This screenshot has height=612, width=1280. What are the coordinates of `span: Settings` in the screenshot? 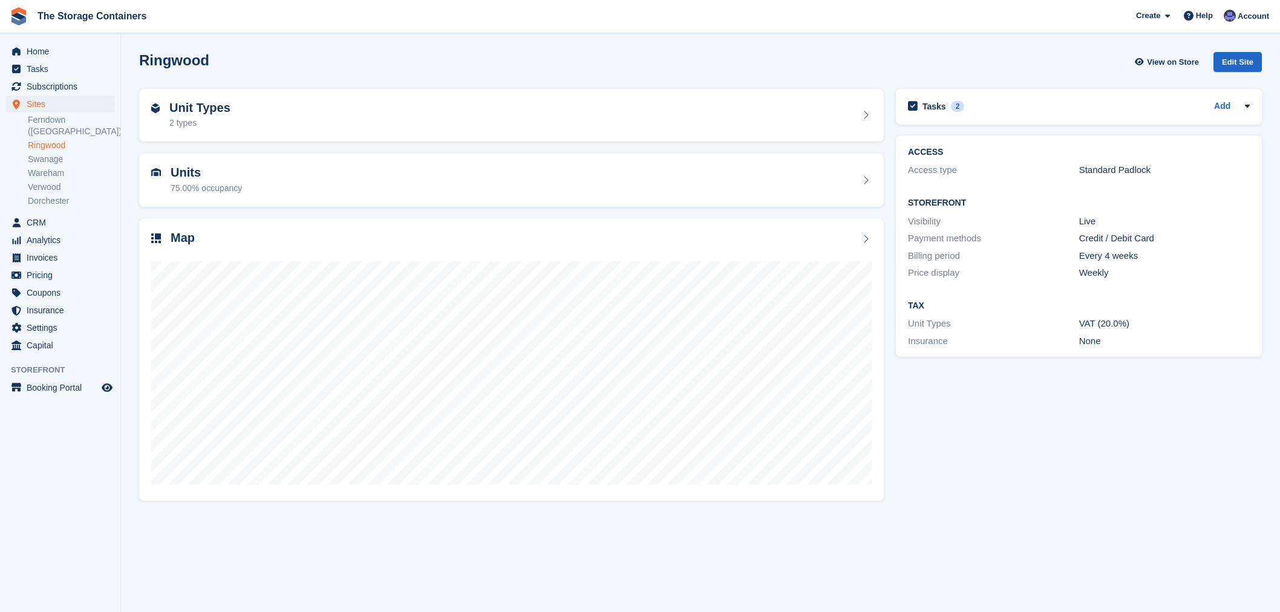 It's located at (63, 328).